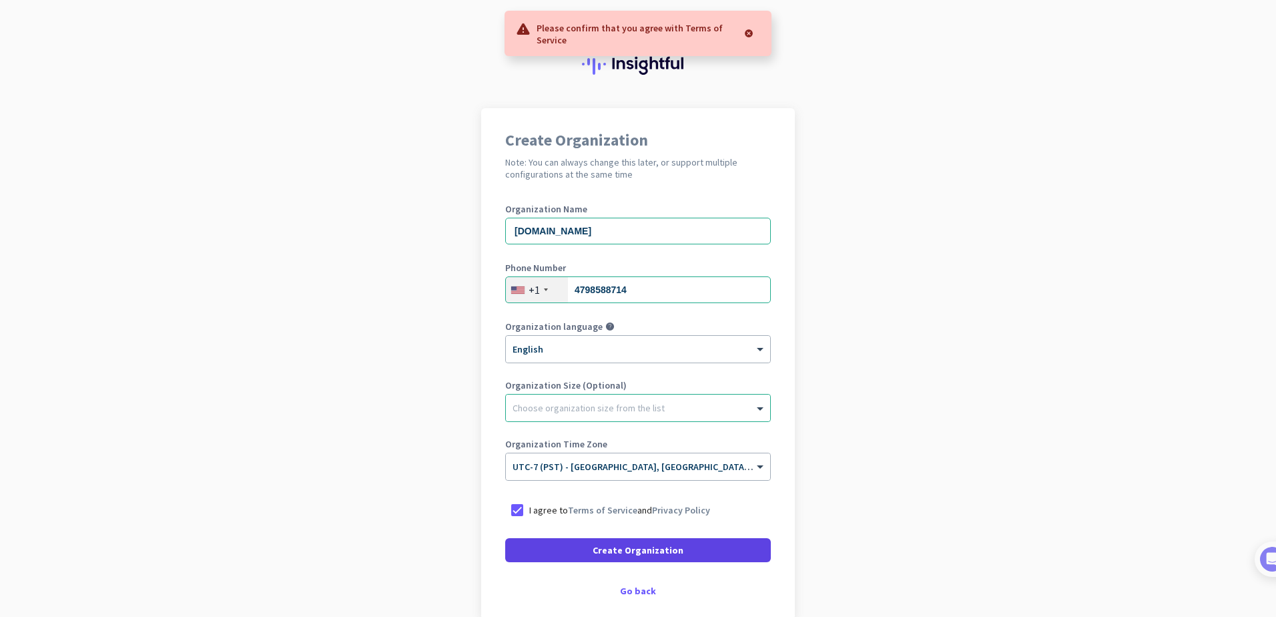 The width and height of the screenshot is (1276, 617). What do you see at coordinates (638, 290) in the screenshot?
I see `input: 201-555-0123` at bounding box center [638, 290].